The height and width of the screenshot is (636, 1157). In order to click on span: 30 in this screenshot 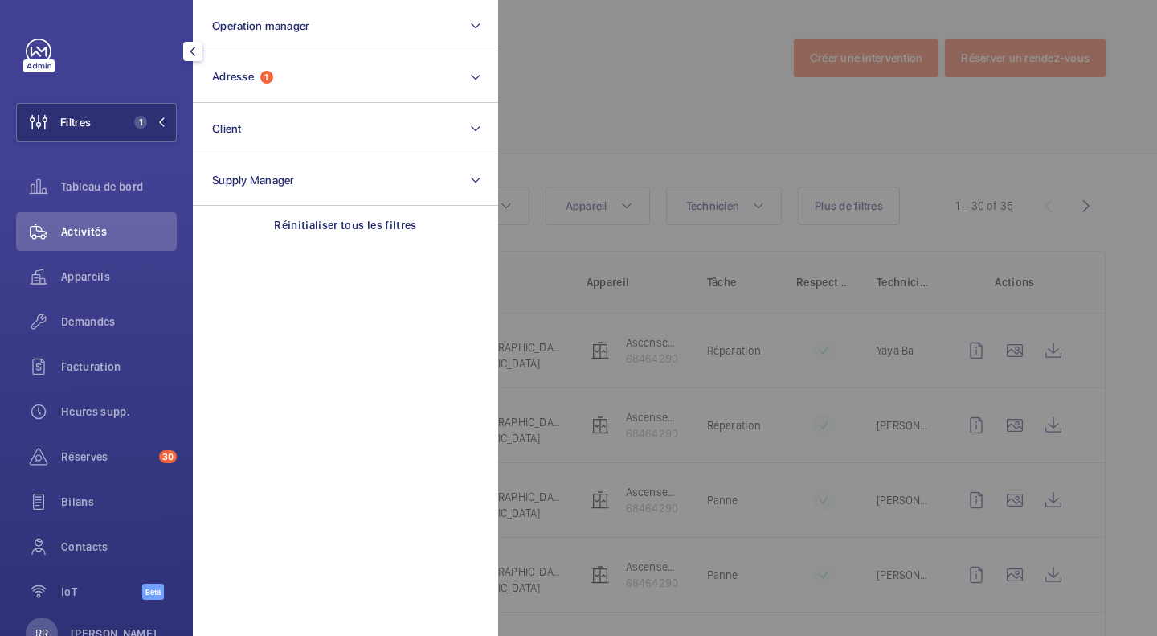, I will do `click(168, 456)`.